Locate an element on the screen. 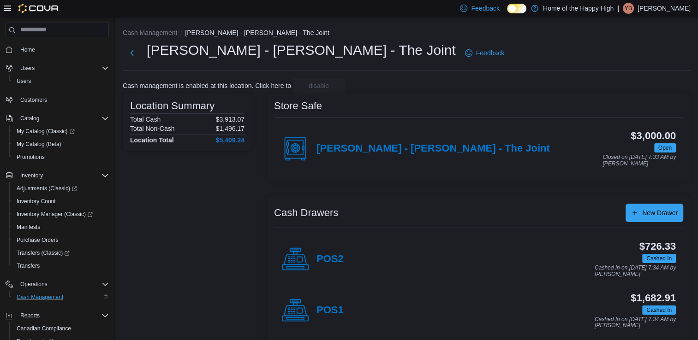 The width and height of the screenshot is (698, 340). p: Cash management is enabled at this location. Click here to is located at coordinates (207, 86).